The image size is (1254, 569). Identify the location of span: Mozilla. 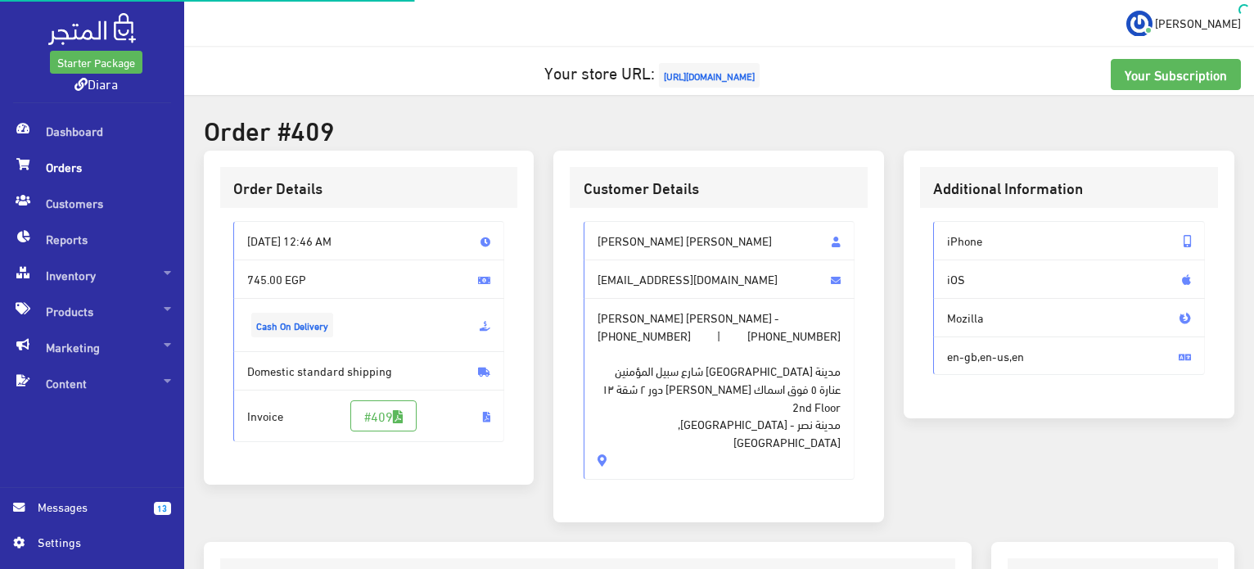
(1069, 318).